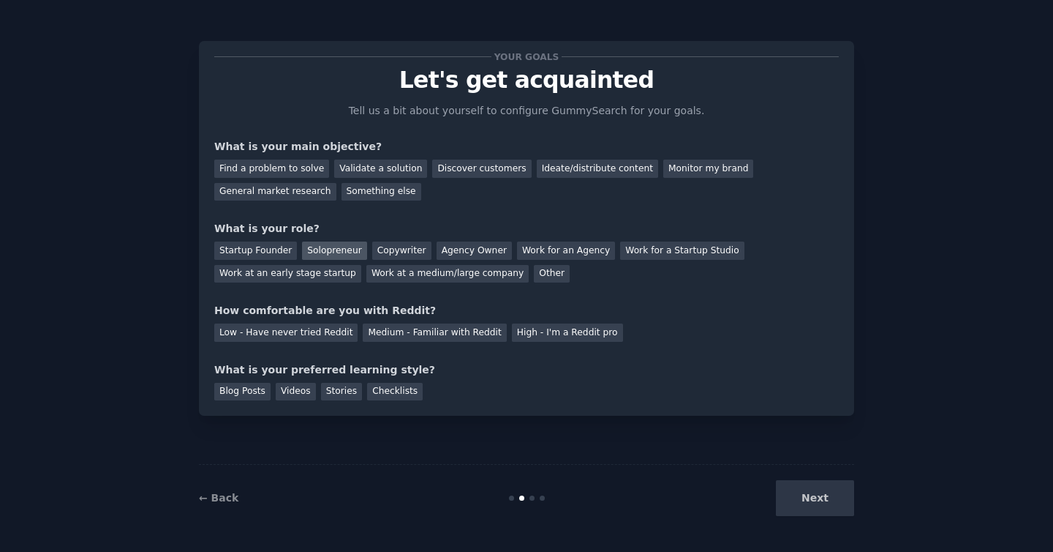 The image size is (1053, 552). What do you see at coordinates (342, 391) in the screenshot?
I see `div: Stories` at bounding box center [342, 391].